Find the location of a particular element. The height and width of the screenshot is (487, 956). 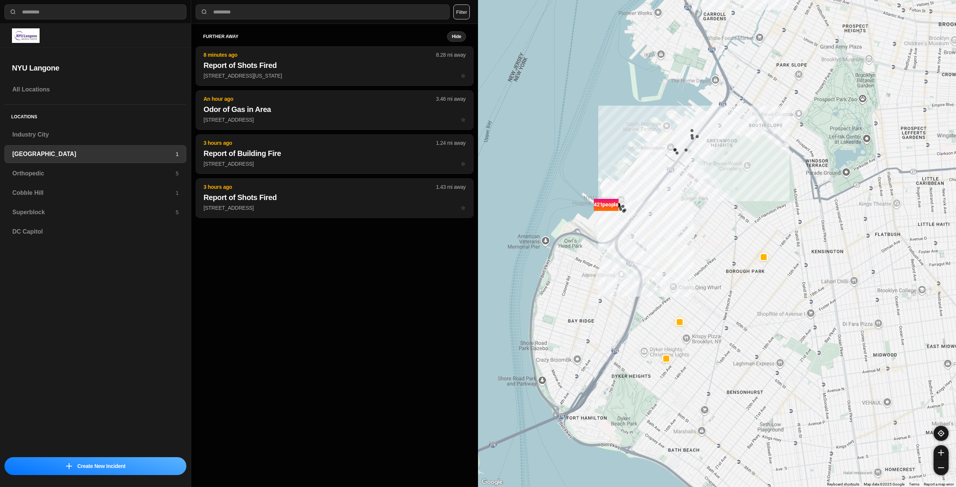

h3: Cobble Hill is located at coordinates (94, 193).